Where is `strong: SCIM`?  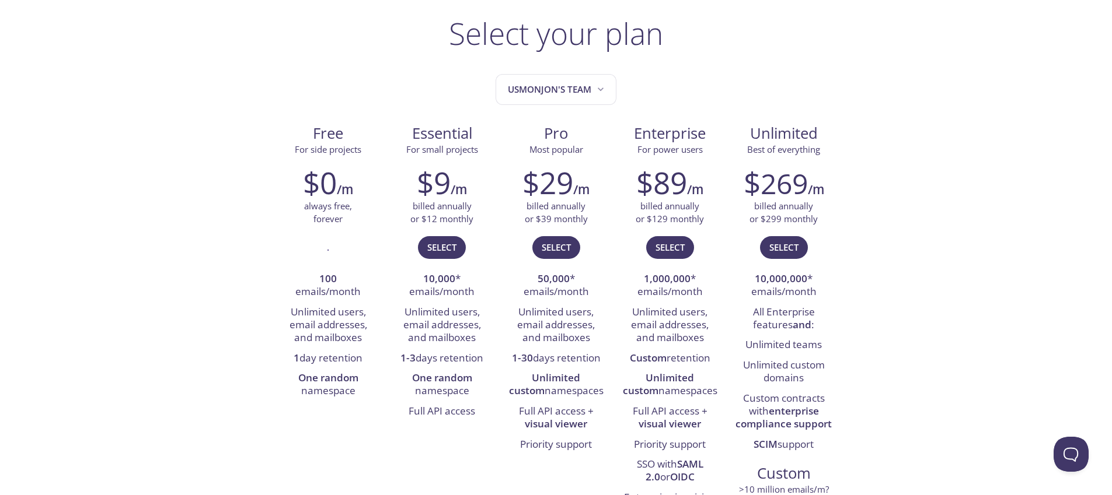 strong: SCIM is located at coordinates (765, 444).